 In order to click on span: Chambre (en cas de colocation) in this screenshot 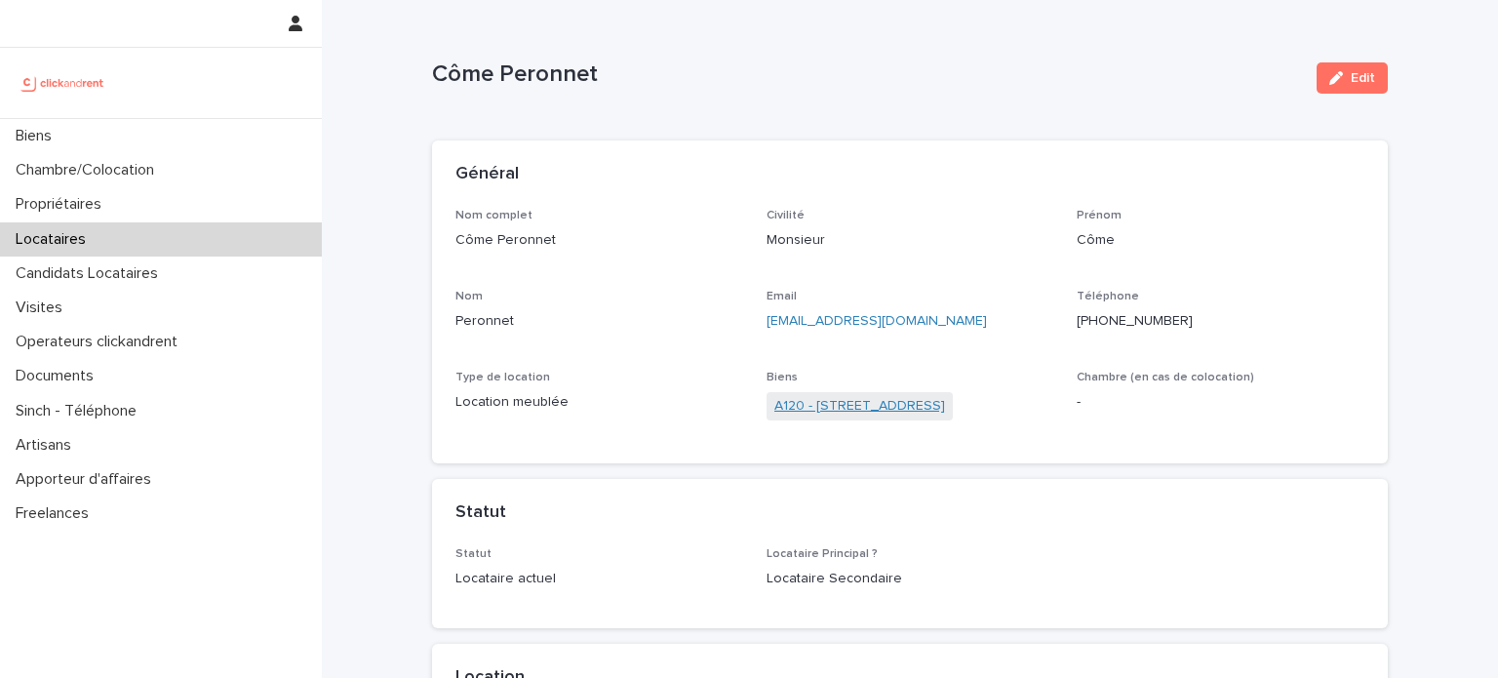, I will do `click(1166, 377)`.